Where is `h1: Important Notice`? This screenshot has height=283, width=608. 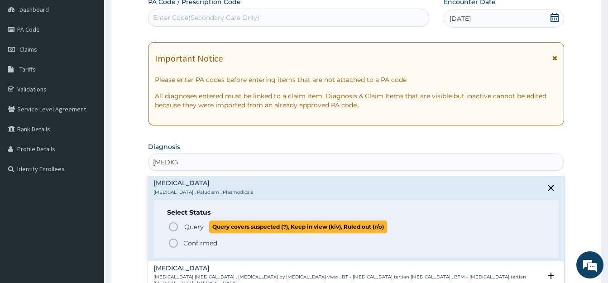 h1: Important Notice is located at coordinates (189, 58).